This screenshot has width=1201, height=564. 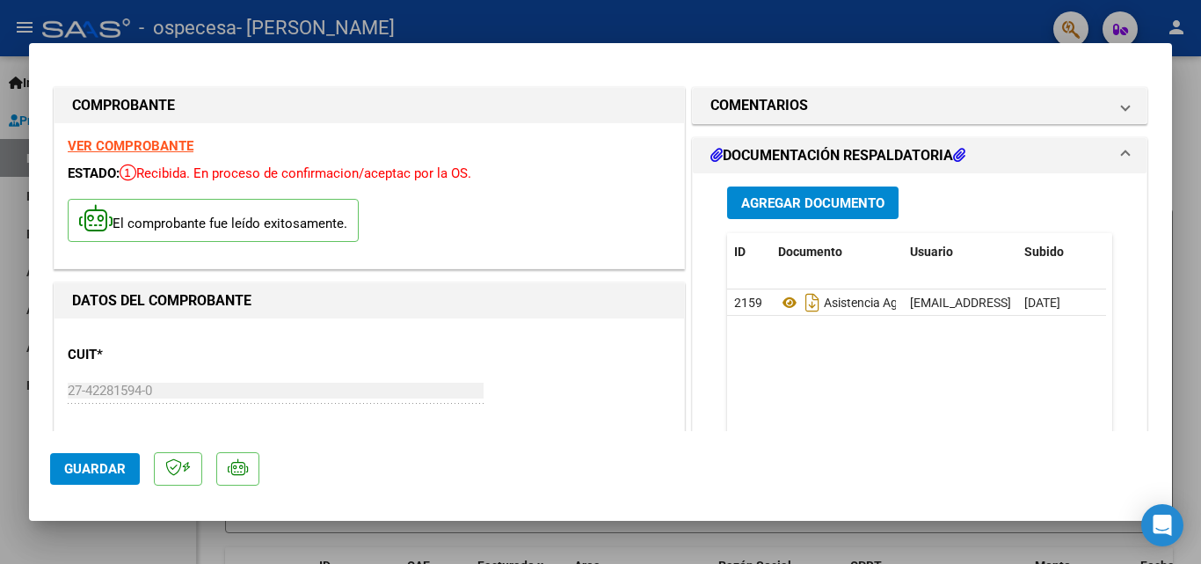 I want to click on span: Asistencia Agosto, so click(x=851, y=303).